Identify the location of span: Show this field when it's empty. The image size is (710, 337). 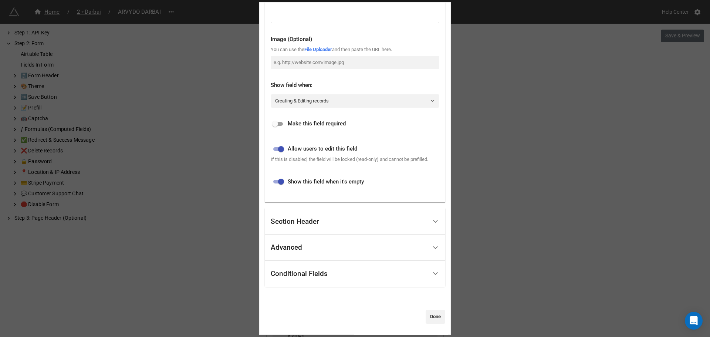
(326, 182).